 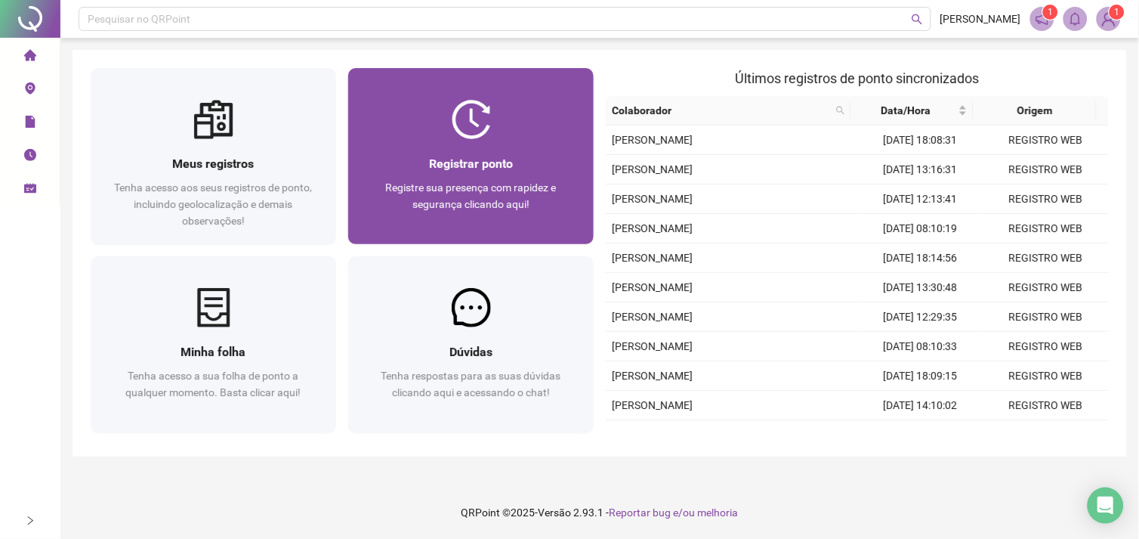 What do you see at coordinates (555, 512) in the screenshot?
I see `span: Versão` at bounding box center [555, 512].